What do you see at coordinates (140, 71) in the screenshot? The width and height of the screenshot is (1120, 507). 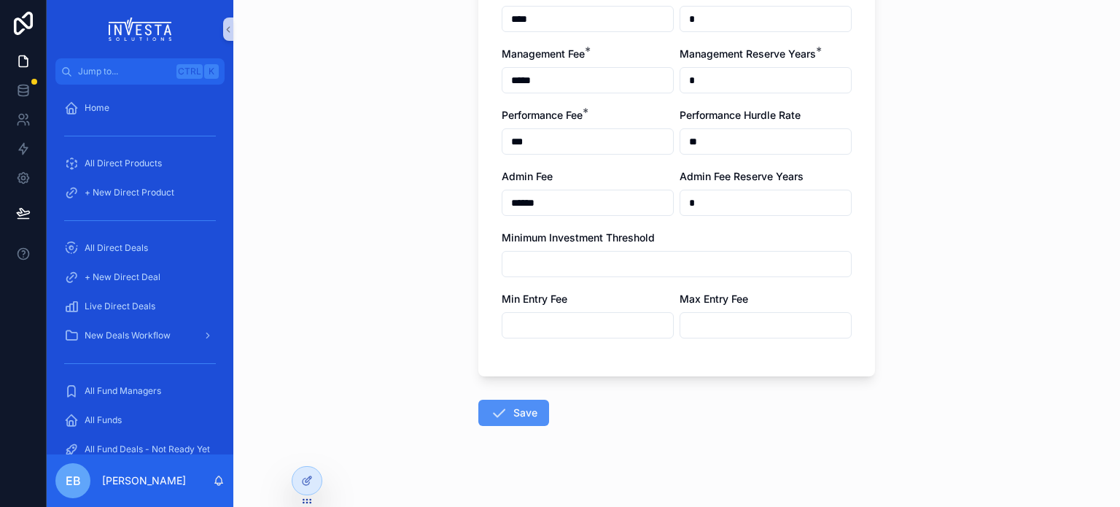 I see `button: Jump to...CtrlK` at bounding box center [140, 71].